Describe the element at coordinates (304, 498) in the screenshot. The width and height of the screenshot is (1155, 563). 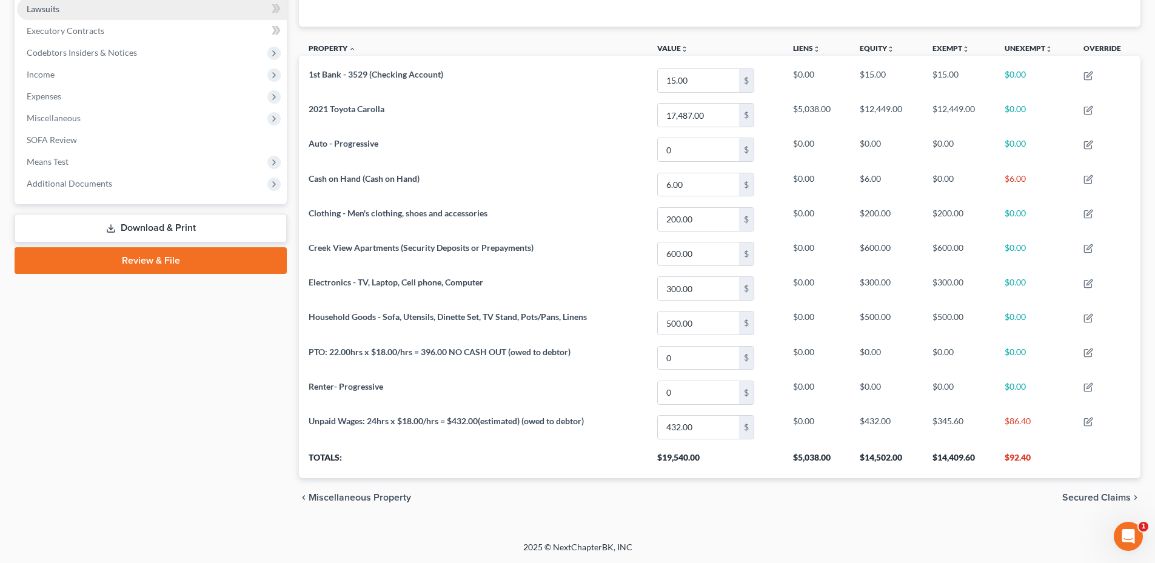
I see `i: chevron_left` at that location.